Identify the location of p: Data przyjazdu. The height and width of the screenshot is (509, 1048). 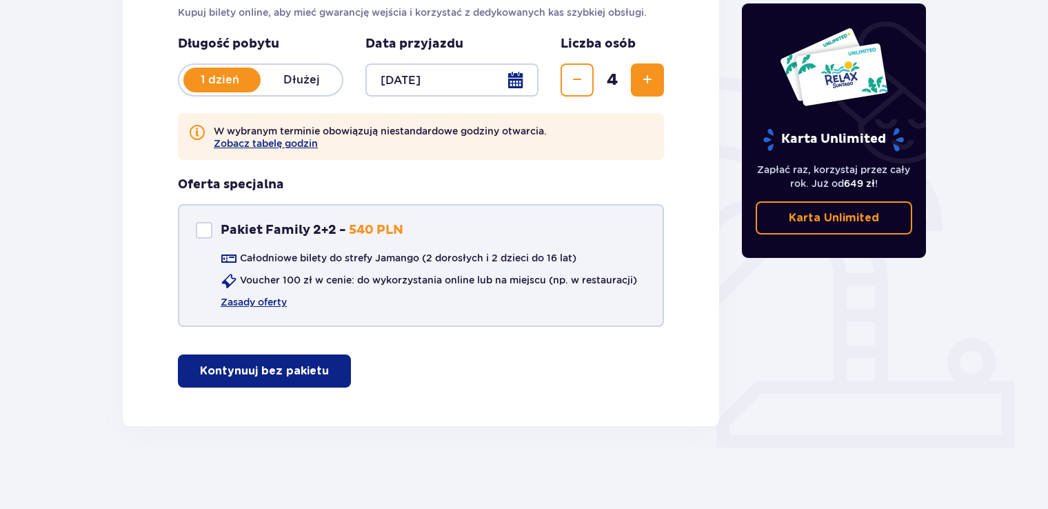
(414, 44).